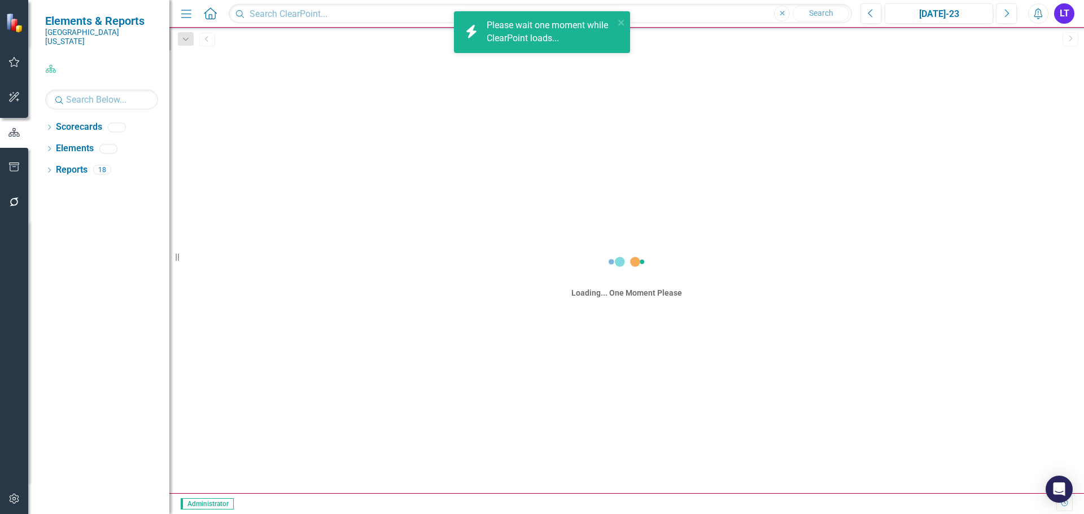 This screenshot has width=1084, height=514. What do you see at coordinates (1059, 489) in the screenshot?
I see `div: Open Intercom Messenger` at bounding box center [1059, 489].